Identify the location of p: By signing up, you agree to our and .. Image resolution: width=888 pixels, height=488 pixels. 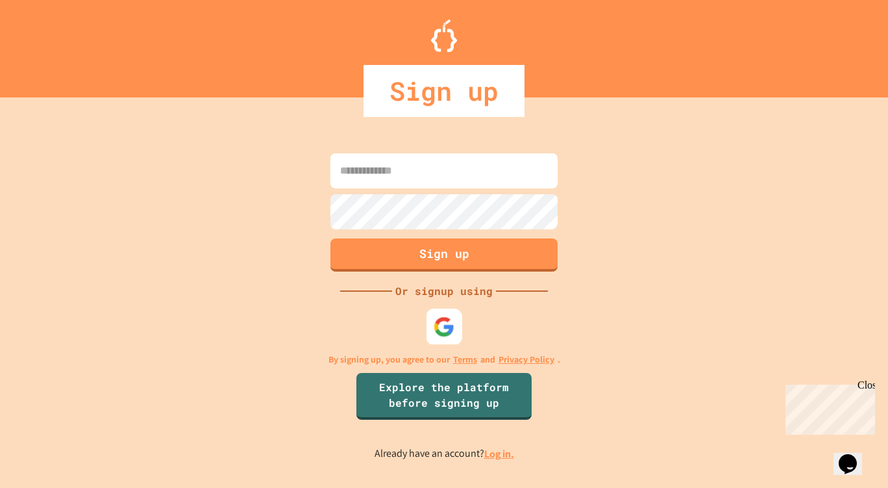
(444, 359).